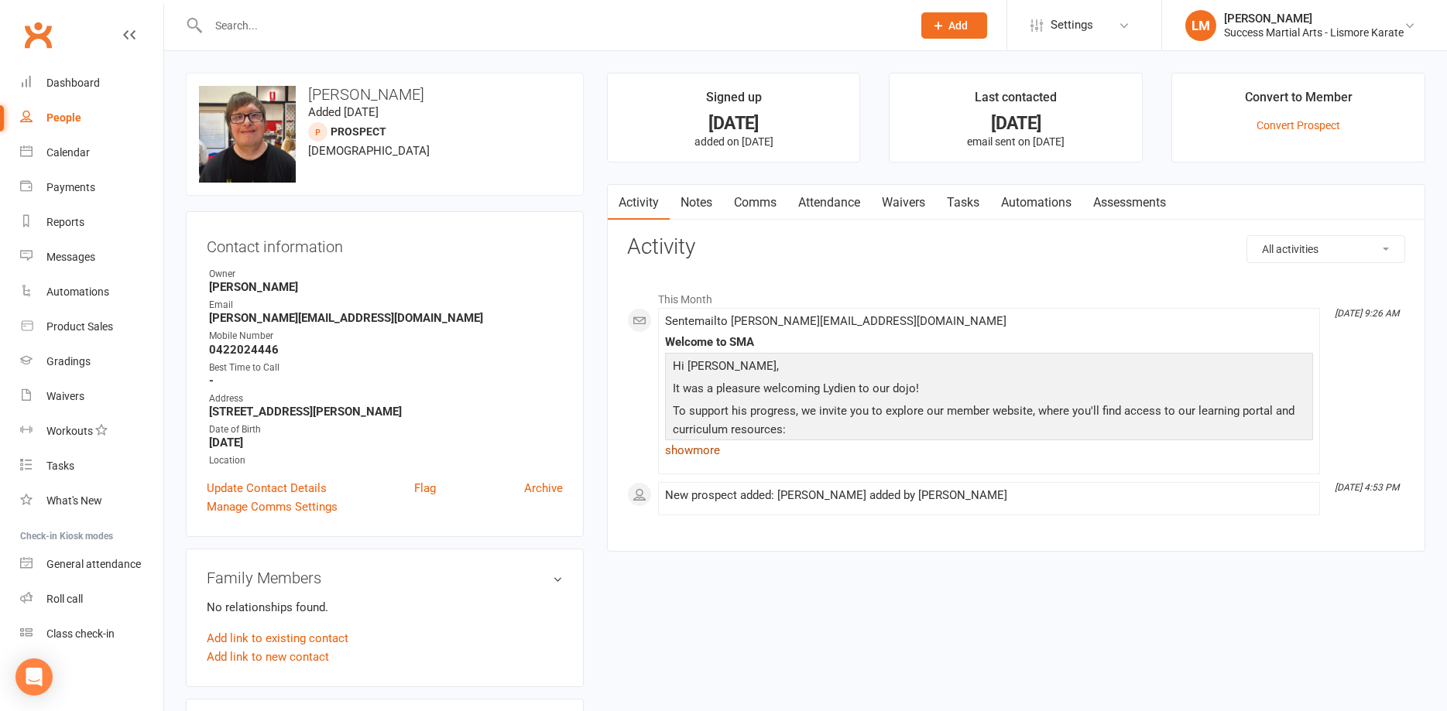 The image size is (1447, 711). What do you see at coordinates (1016, 247) in the screenshot?
I see `h3: Activity` at bounding box center [1016, 247].